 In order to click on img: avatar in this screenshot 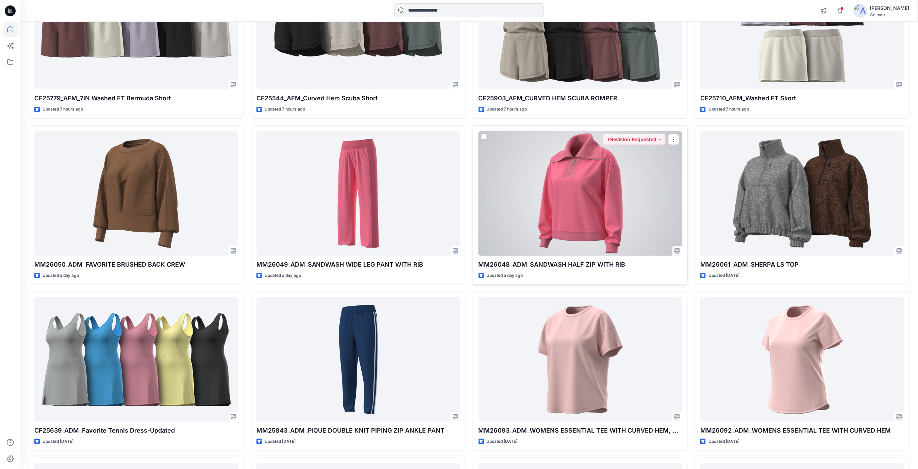, I will do `click(861, 11)`.